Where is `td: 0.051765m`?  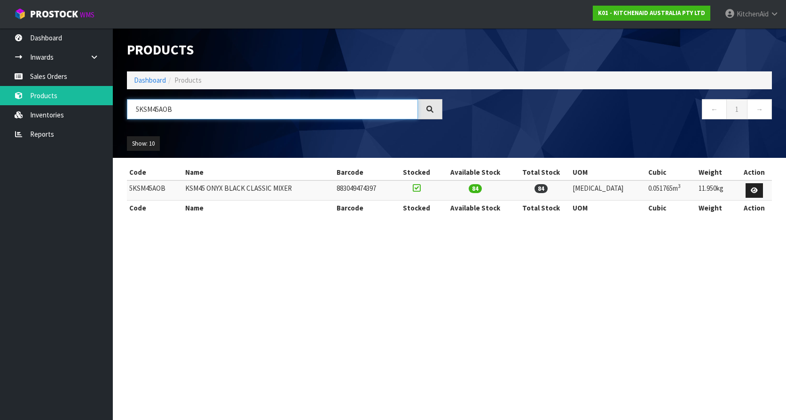
td: 0.051765m is located at coordinates (672, 190).